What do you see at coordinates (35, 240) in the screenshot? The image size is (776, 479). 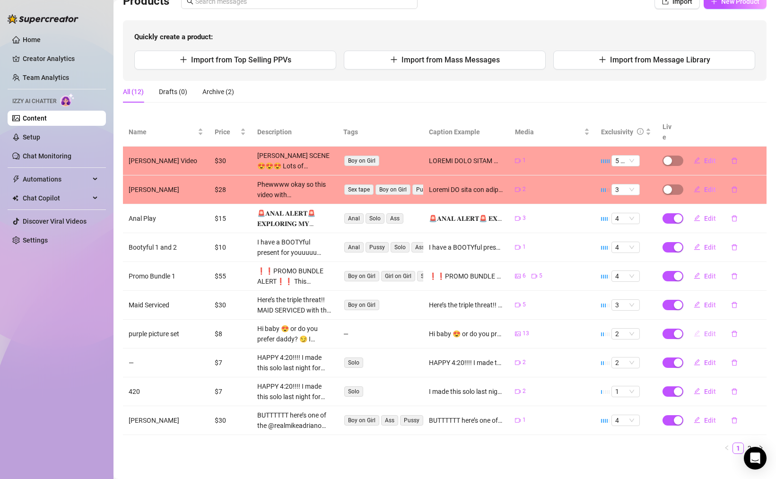 I see `a: Settings` at bounding box center [35, 240].